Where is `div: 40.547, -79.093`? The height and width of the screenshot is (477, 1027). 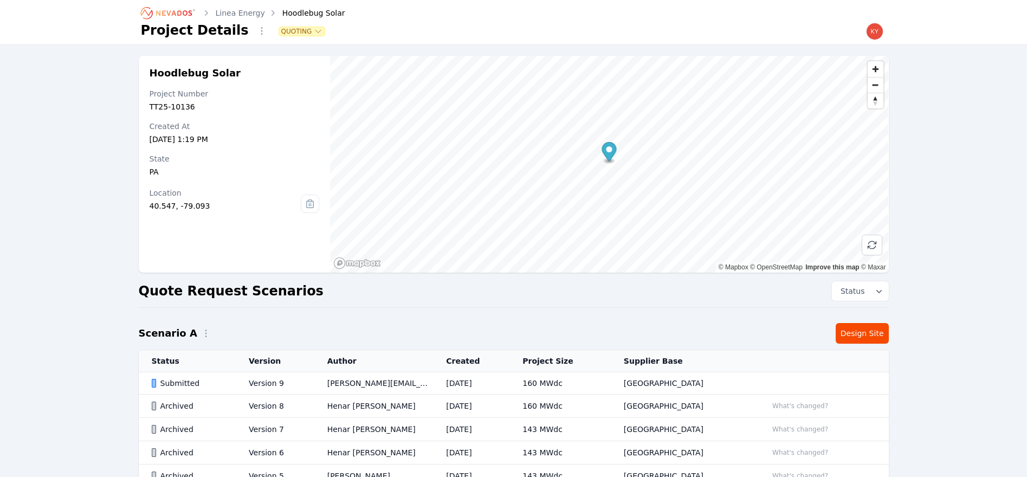 div: 40.547, -79.093 is located at coordinates (226, 206).